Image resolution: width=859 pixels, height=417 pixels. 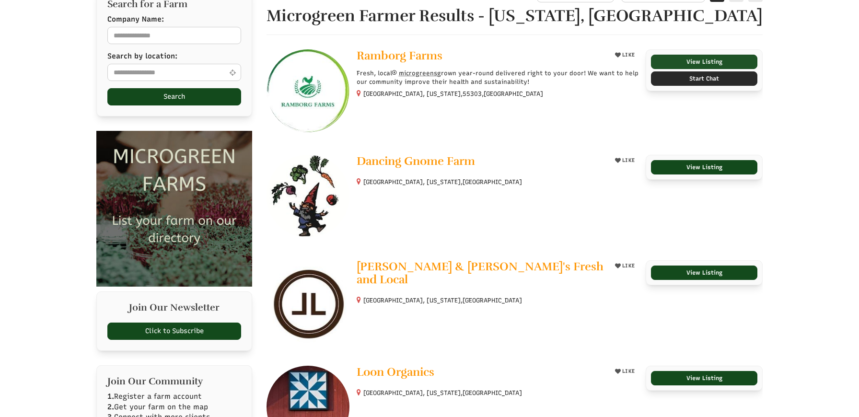 I want to click on a: Ramborg Farms, so click(x=481, y=57).